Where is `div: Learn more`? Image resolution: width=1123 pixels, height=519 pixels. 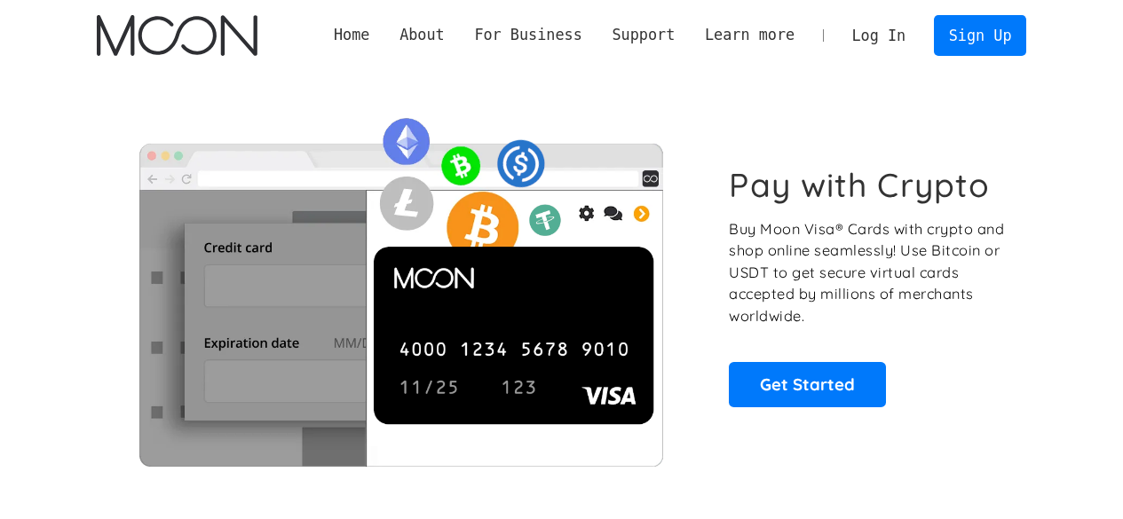
div: Learn more is located at coordinates (749, 35).